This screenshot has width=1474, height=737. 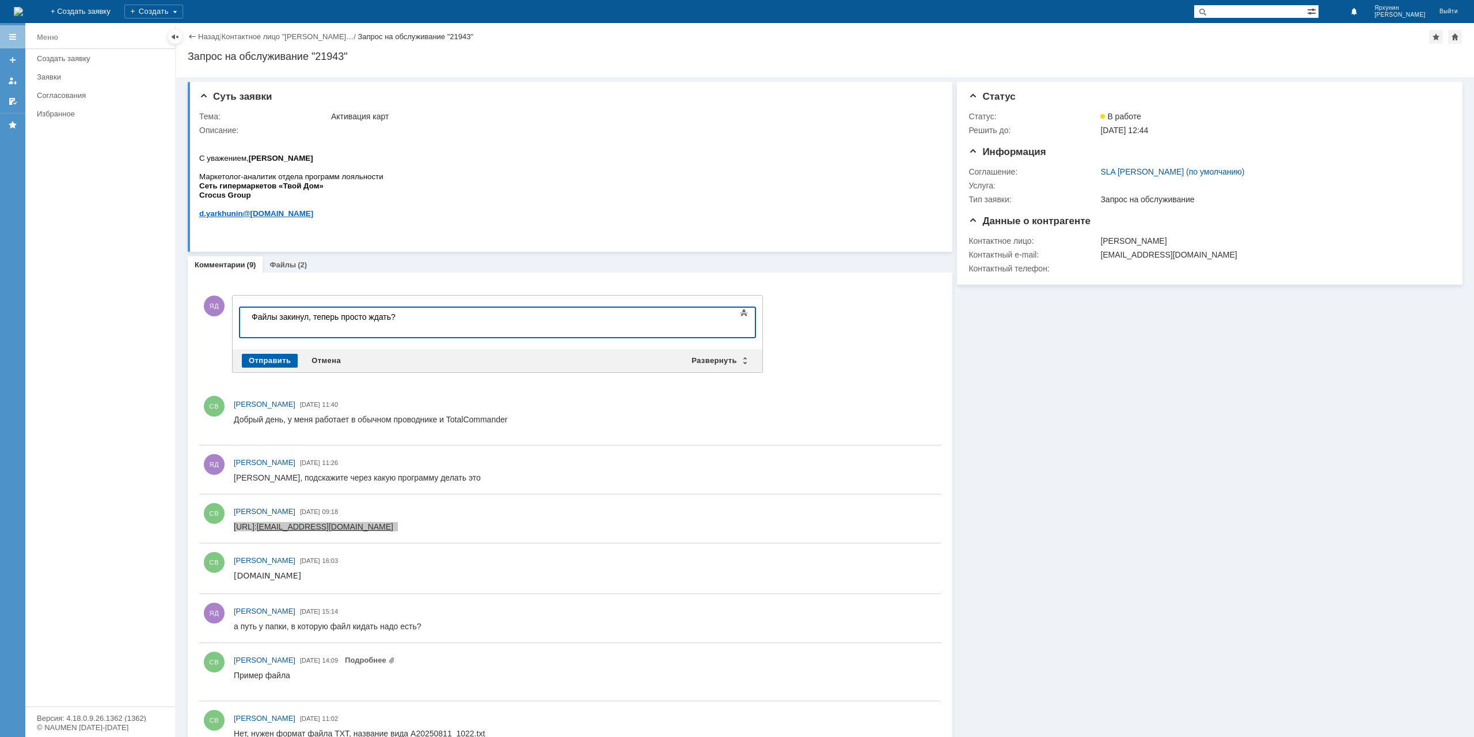 What do you see at coordinates (1272, 199) in the screenshot?
I see `div: Запрос на обслуживание` at bounding box center [1272, 199].